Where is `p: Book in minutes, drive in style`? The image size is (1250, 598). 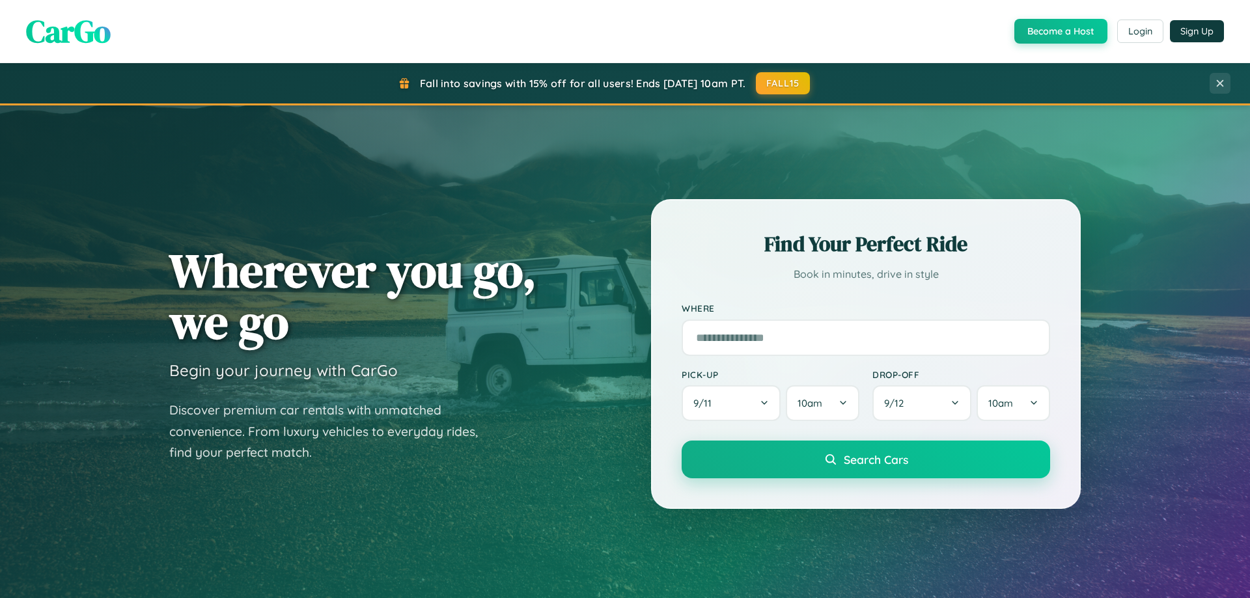 p: Book in minutes, drive in style is located at coordinates (866, 274).